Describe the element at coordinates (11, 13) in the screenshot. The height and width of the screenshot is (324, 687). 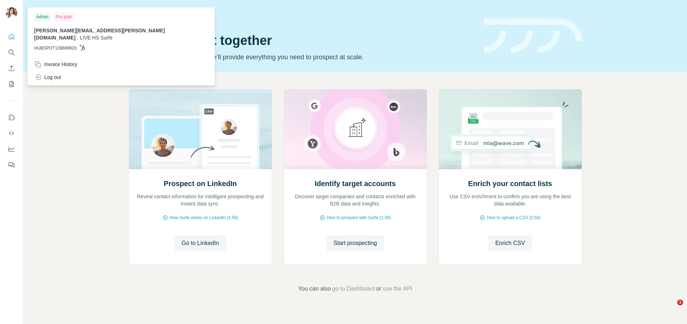
I see `img: Avatar` at that location.